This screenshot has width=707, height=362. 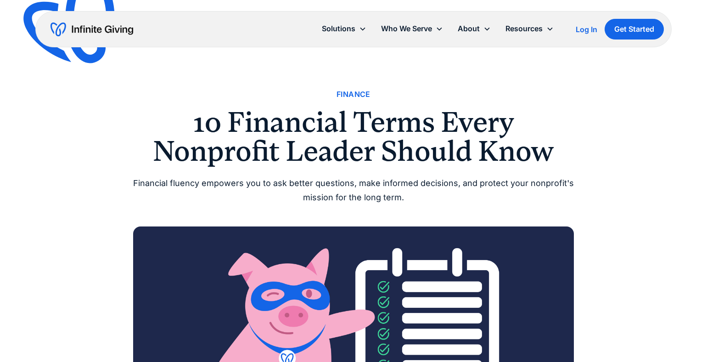 What do you see at coordinates (353, 94) in the screenshot?
I see `div: Finance` at bounding box center [353, 94].